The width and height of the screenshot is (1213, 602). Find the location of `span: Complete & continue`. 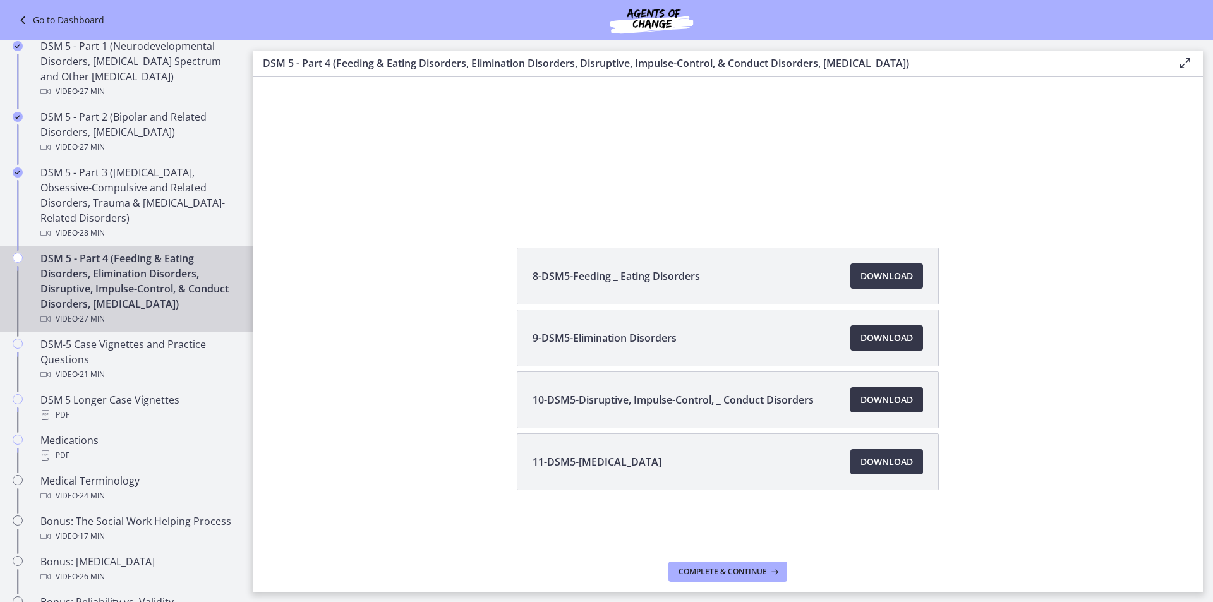

span: Complete & continue is located at coordinates (723, 572).